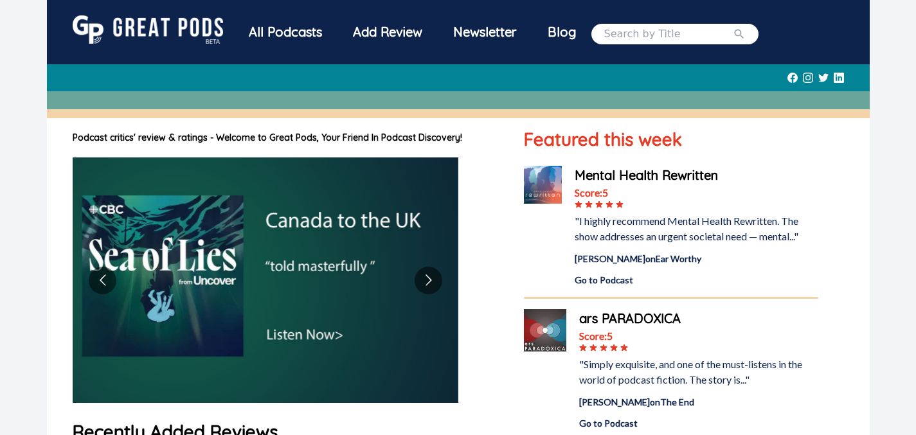 The width and height of the screenshot is (916, 435). What do you see at coordinates (428, 280) in the screenshot?
I see `button: Go to next slide` at bounding box center [428, 280].